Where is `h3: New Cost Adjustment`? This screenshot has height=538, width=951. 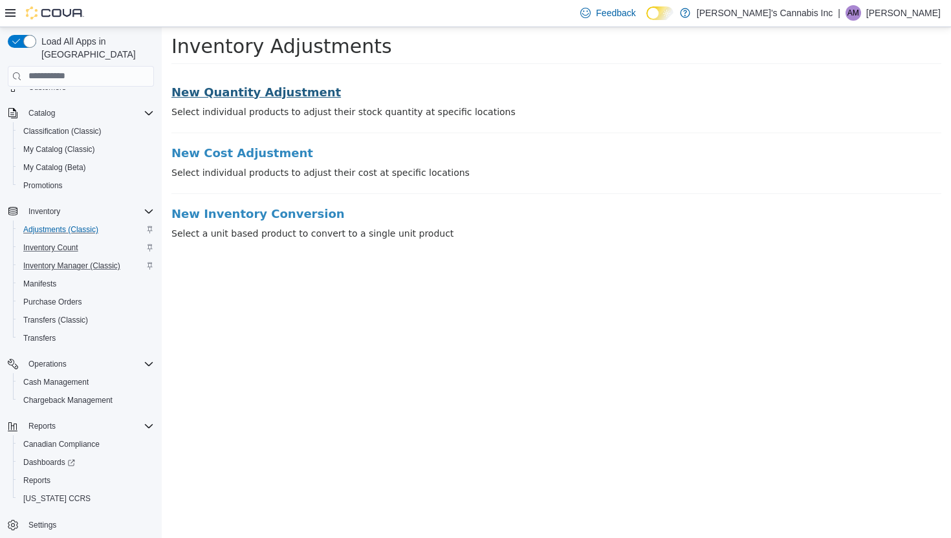 h3: New Cost Adjustment is located at coordinates (395, 126).